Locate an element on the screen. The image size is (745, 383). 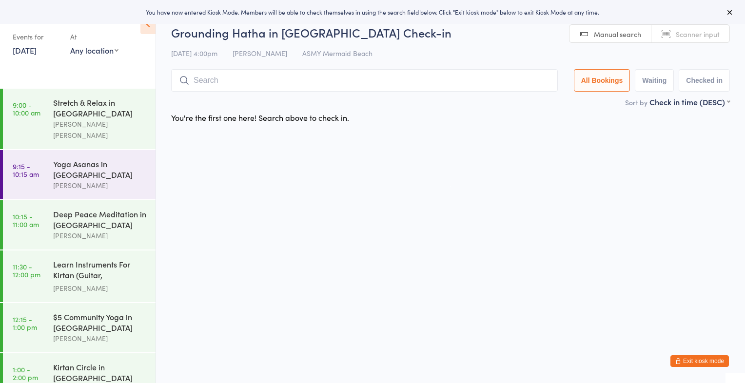
div: Events for is located at coordinates (37, 37).